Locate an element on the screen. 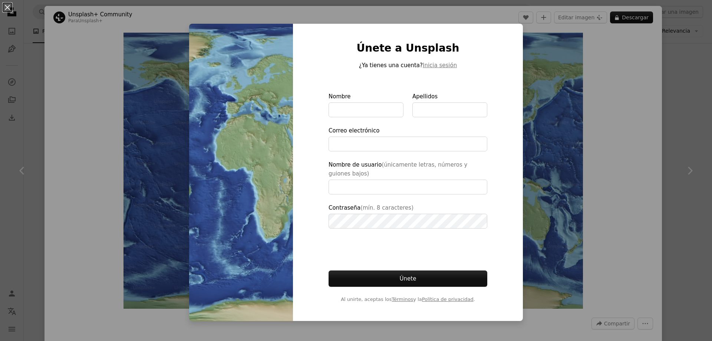 The height and width of the screenshot is (341, 712). input: Nombre de usuario(únicamente letras, números y guiones bajos) is located at coordinates (408, 187).